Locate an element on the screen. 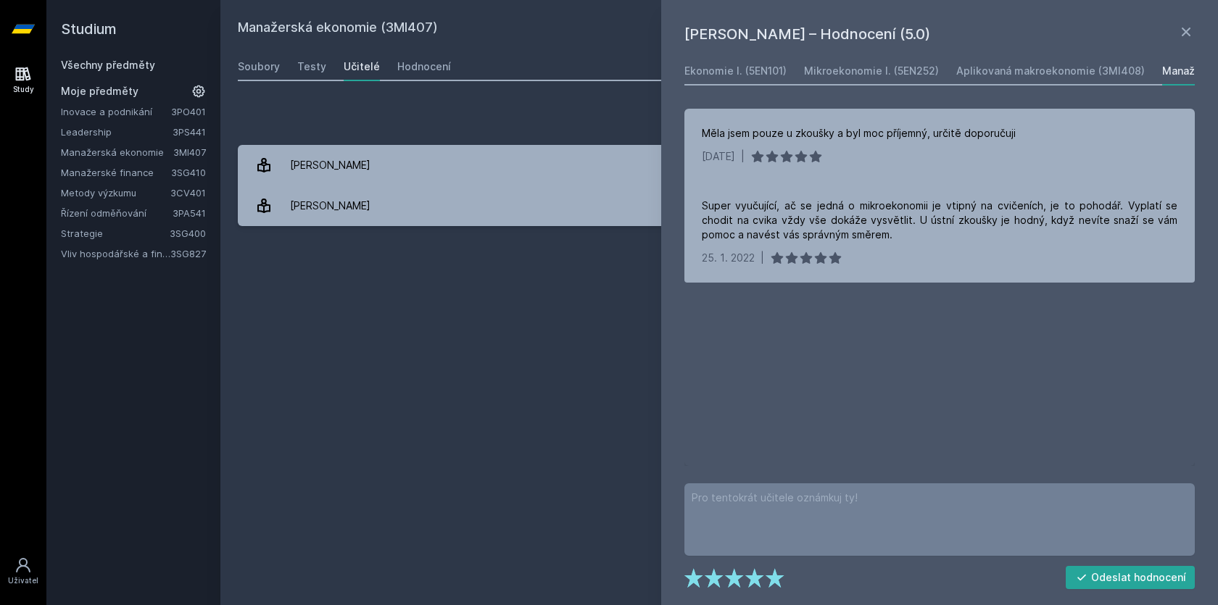 The image size is (1218, 605). a: 3PO401 is located at coordinates (188, 112).